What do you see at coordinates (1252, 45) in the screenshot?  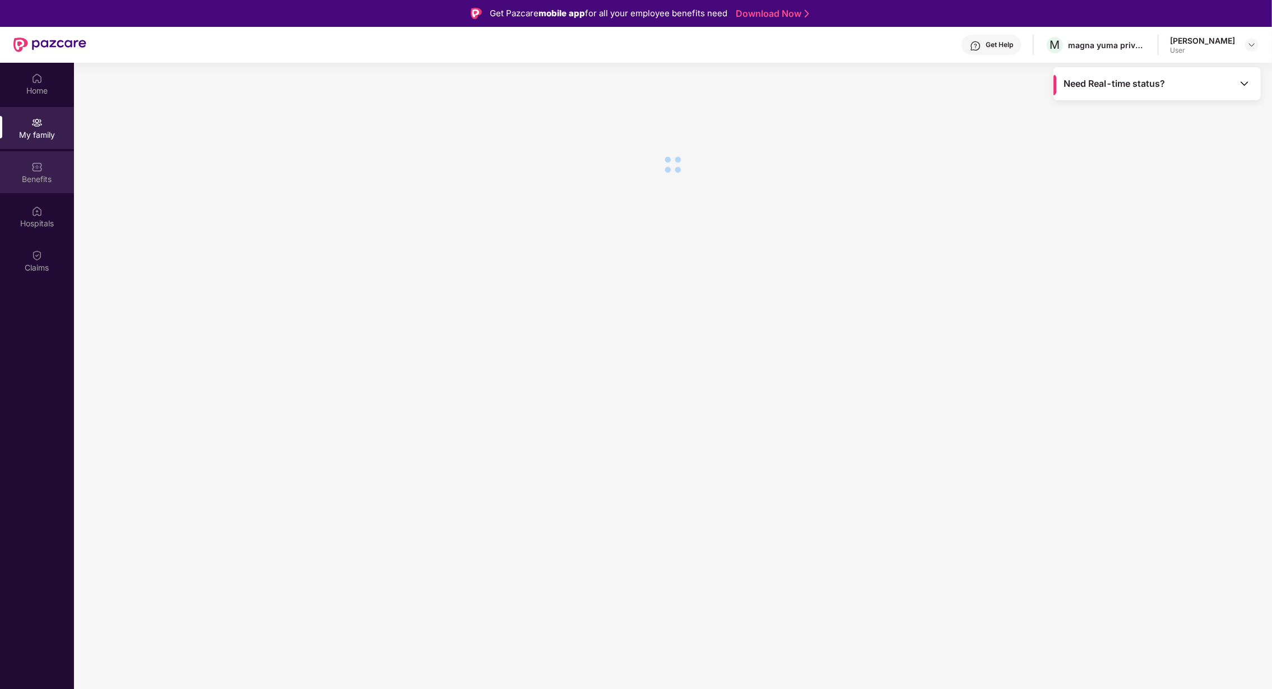 I see `img: svg+xml;base64,PHN2ZyBpZD0iRHJvcGRvd24tMzJ4MzIiIHhtbG5zPSJodHRwOi8vd3d3LnczLm9yZy8yMDAwL3N2ZyIgd2...` at bounding box center [1252, 45].